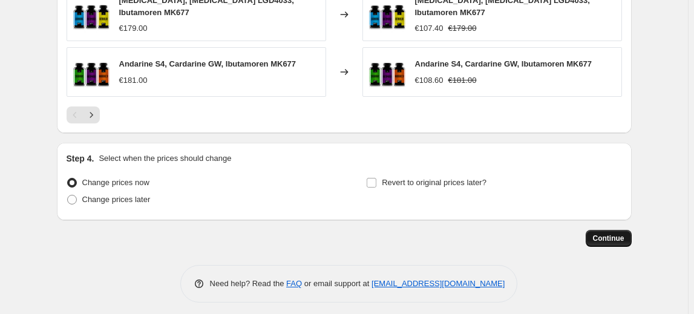 Image resolution: width=694 pixels, height=314 pixels. Describe the element at coordinates (91, 115) in the screenshot. I see `button: Next` at that location.